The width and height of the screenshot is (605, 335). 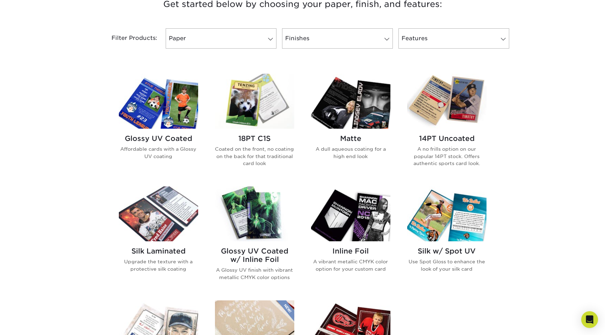 What do you see at coordinates (447, 214) in the screenshot?
I see `img: Silk w/ Spot UV Trading Cards` at bounding box center [447, 214].